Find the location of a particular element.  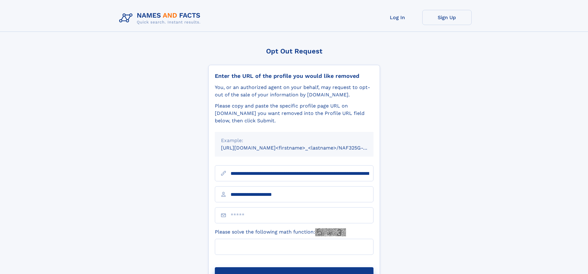

label: Please solve the following math function: is located at coordinates (280, 232).